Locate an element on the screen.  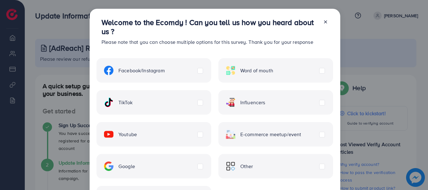
img: ic-facebook.134605ef.svg is located at coordinates (109, 70).